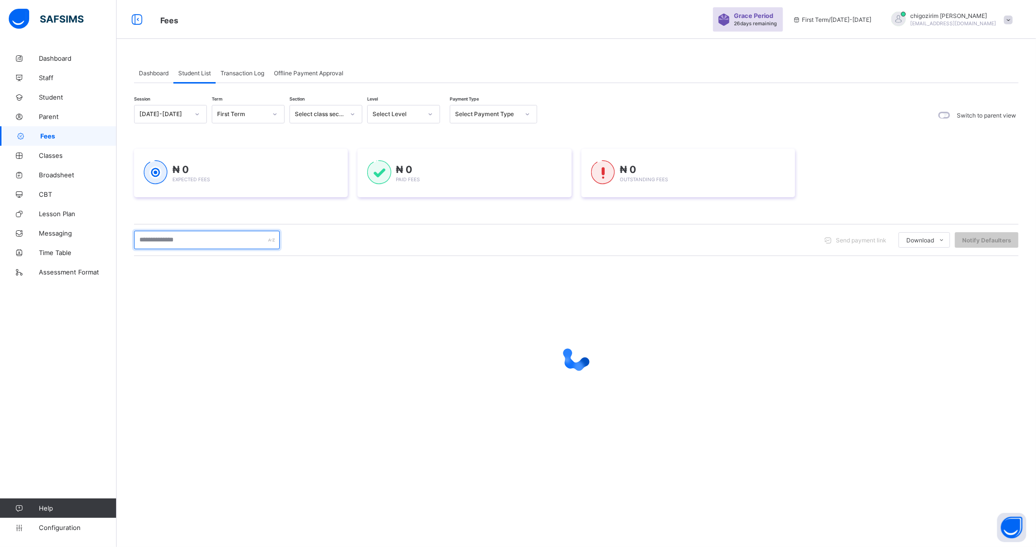  Describe the element at coordinates (142, 99) in the screenshot. I see `span: Session` at that location.